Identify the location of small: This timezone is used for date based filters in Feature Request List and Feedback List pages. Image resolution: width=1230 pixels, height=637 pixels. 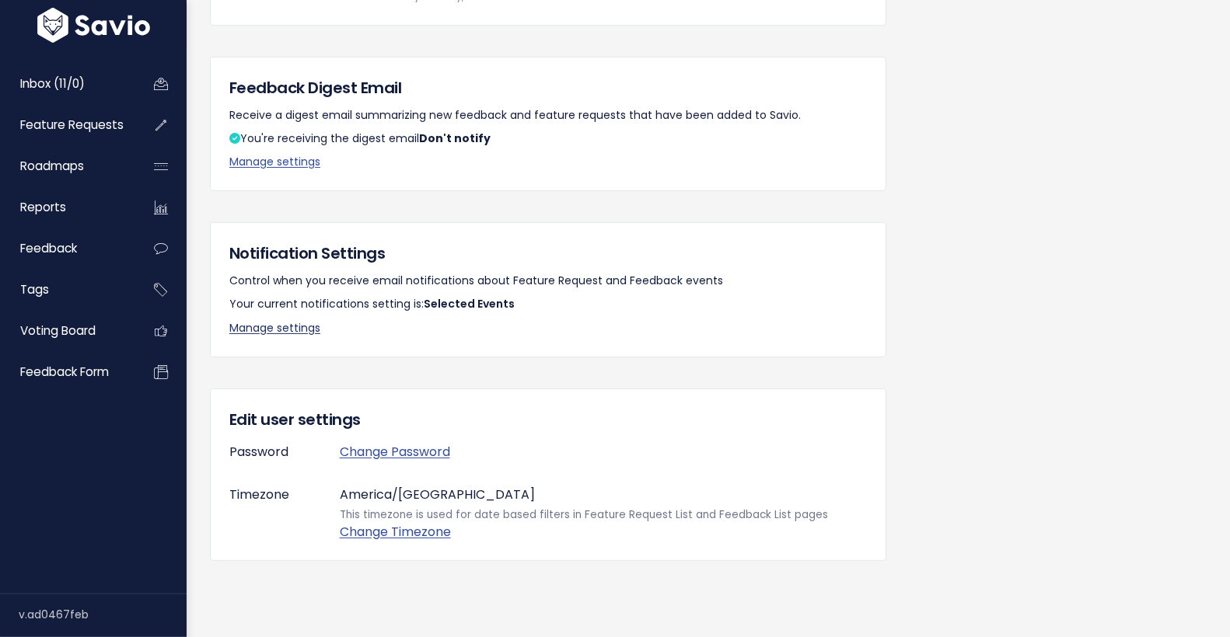
(603, 515).